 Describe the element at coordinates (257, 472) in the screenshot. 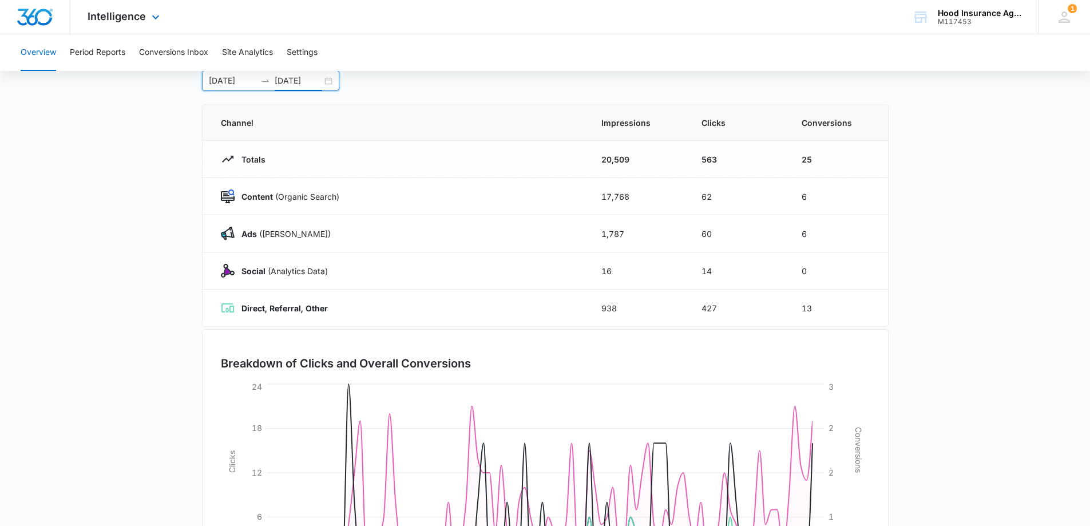

I see `tspan: 12` at that location.